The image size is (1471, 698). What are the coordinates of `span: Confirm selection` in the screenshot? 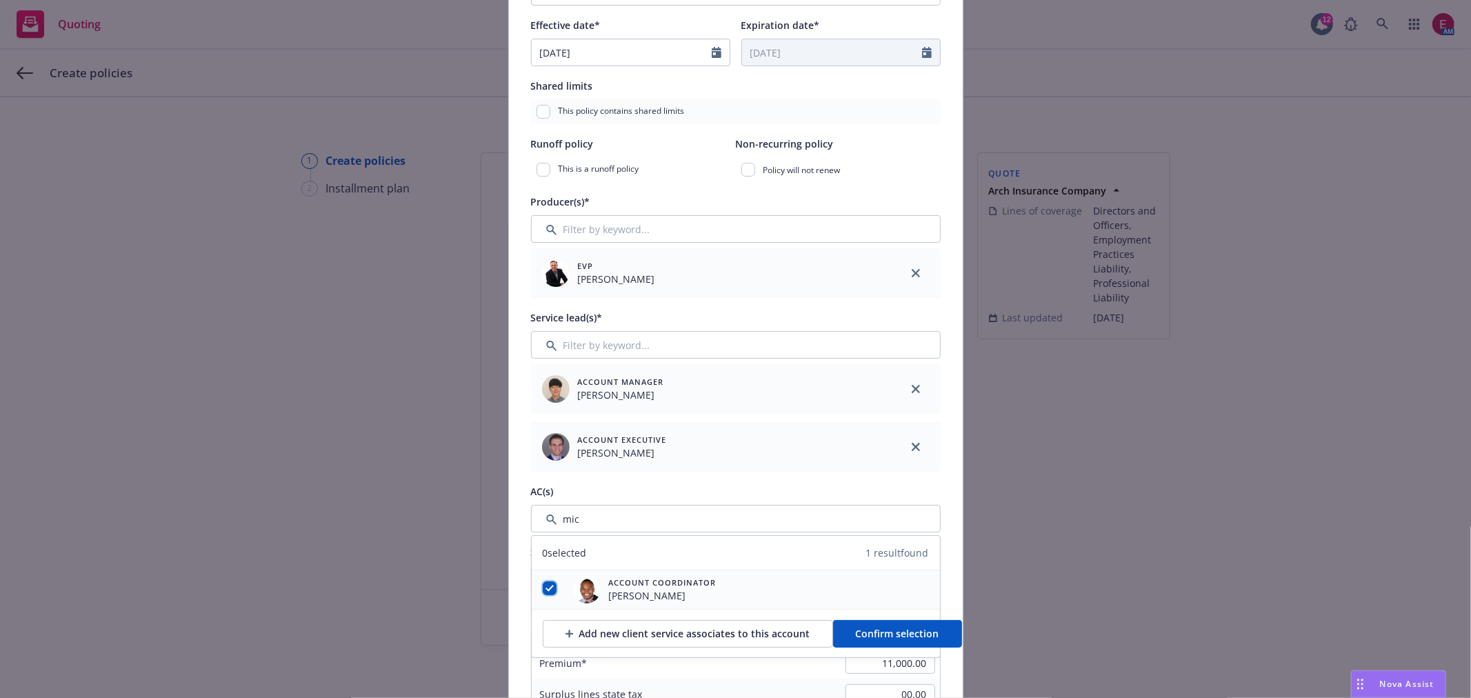 It's located at (897, 633).